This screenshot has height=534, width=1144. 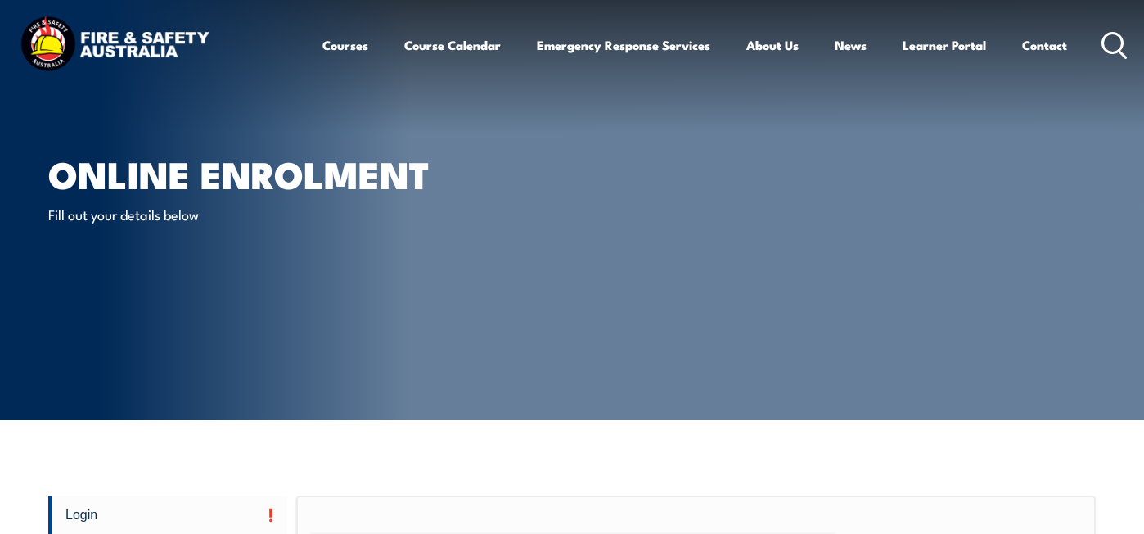 I want to click on a: Emergency Response Services, so click(x=624, y=45).